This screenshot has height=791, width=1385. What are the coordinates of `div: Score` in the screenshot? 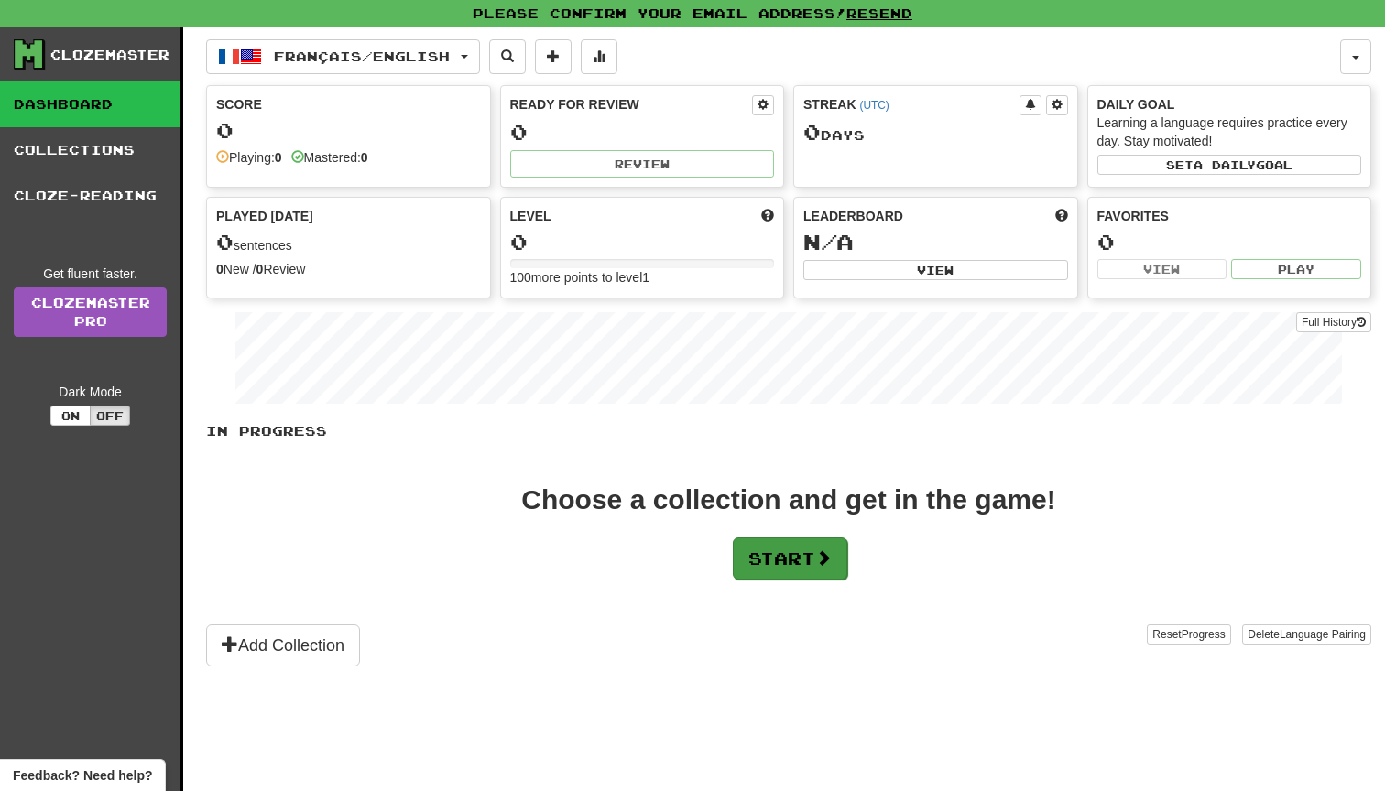 It's located at (348, 104).